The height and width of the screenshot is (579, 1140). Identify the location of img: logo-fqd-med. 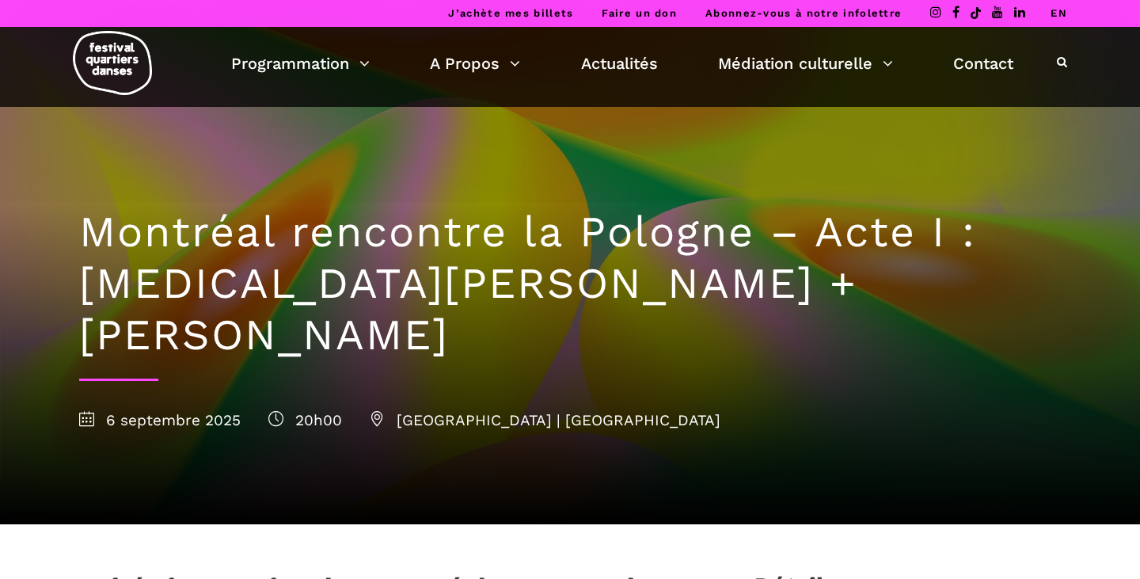
(112, 63).